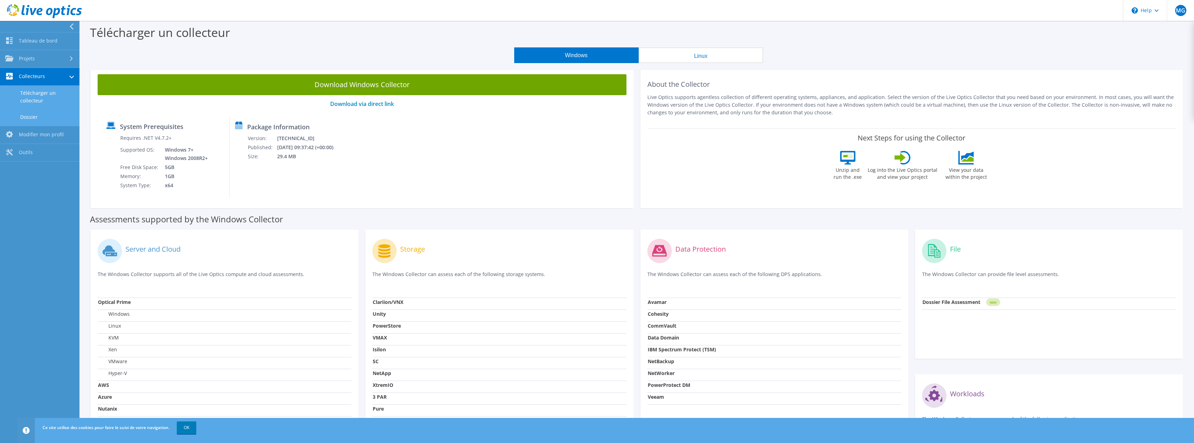 The image size is (1194, 443). I want to click on label: Télécharger un collecteur, so click(160, 32).